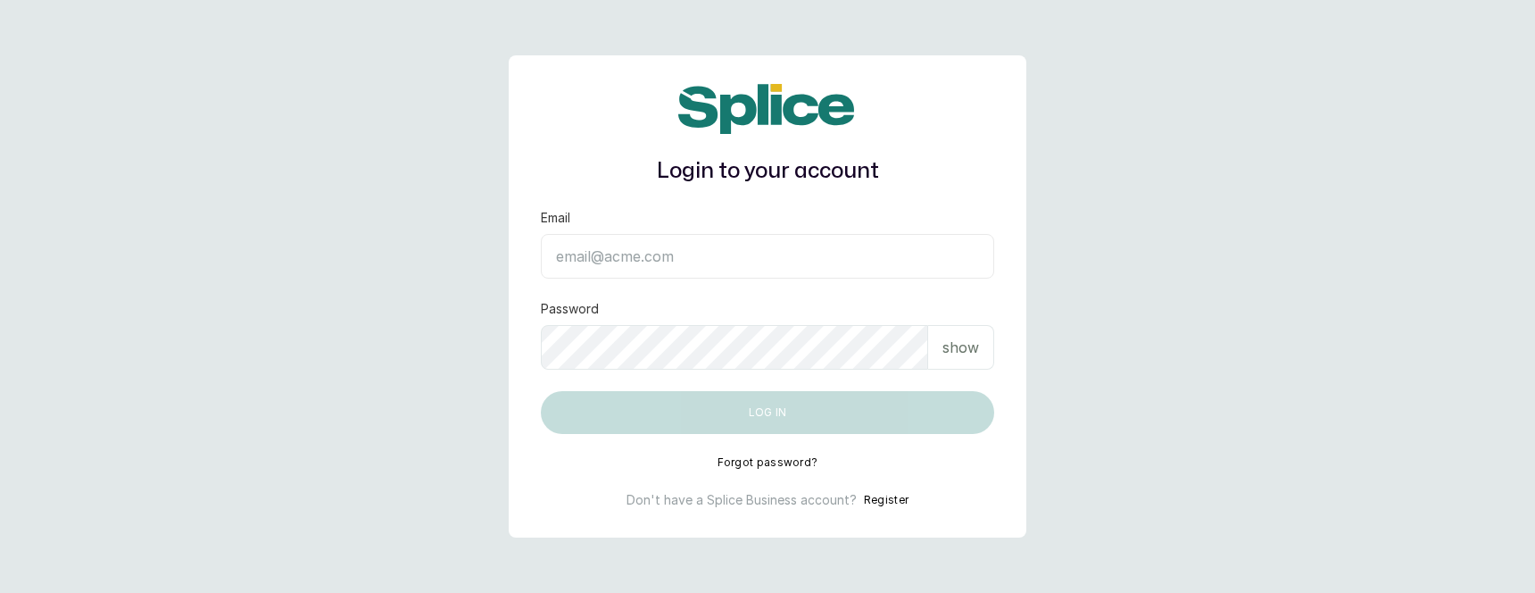  What do you see at coordinates (555, 218) in the screenshot?
I see `label: Email` at bounding box center [555, 218].